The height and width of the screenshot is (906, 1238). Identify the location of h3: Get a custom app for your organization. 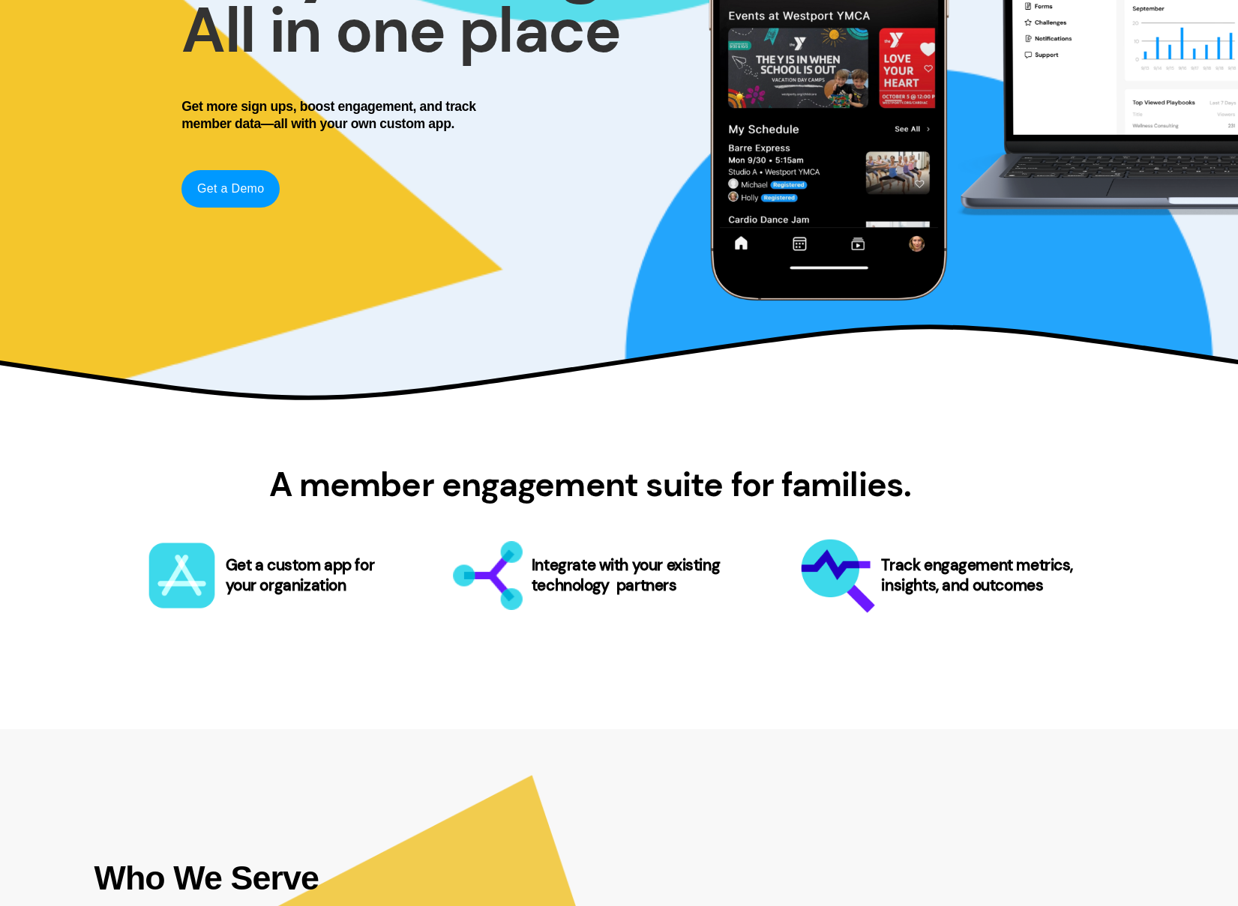
(313, 575).